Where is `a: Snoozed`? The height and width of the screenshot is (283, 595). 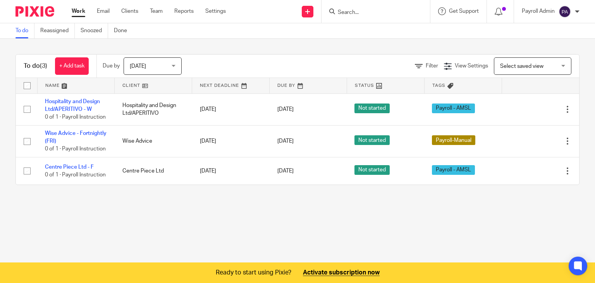 a: Snoozed is located at coordinates (94, 31).